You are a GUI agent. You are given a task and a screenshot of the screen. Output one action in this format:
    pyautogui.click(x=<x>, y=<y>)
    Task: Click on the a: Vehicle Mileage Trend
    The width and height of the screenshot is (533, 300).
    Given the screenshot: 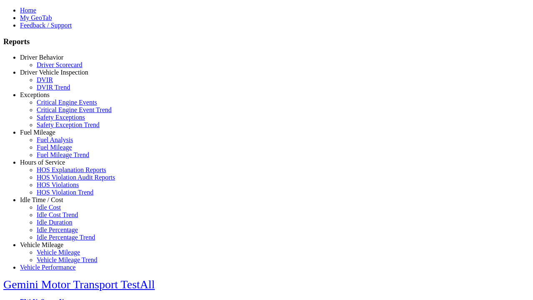 What is the action you would take?
    pyautogui.click(x=67, y=259)
    